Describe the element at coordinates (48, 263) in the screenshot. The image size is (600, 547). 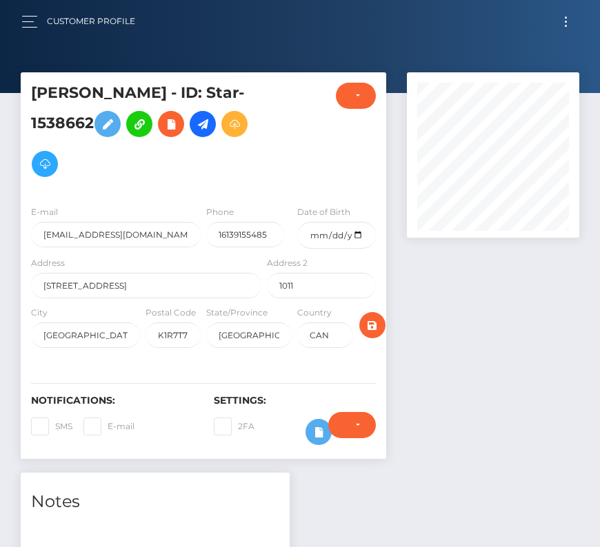
I see `label: Address` at that location.